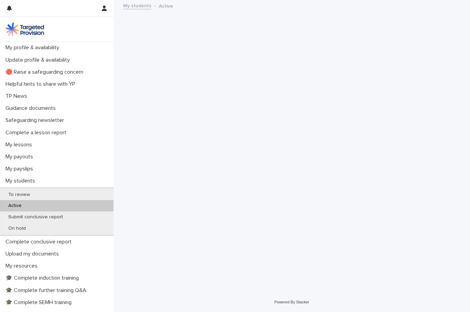 This screenshot has width=470, height=312. Describe the element at coordinates (22, 181) in the screenshot. I see `p: My students` at that location.